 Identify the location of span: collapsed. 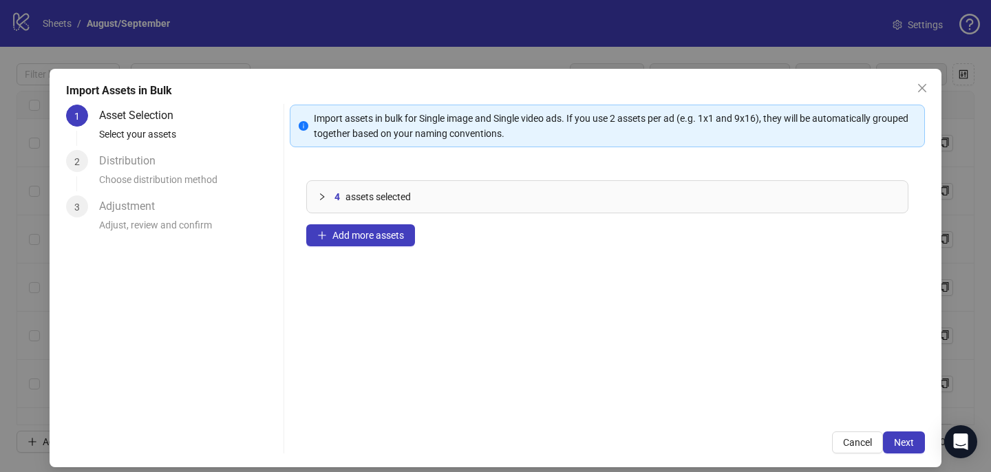
(322, 197).